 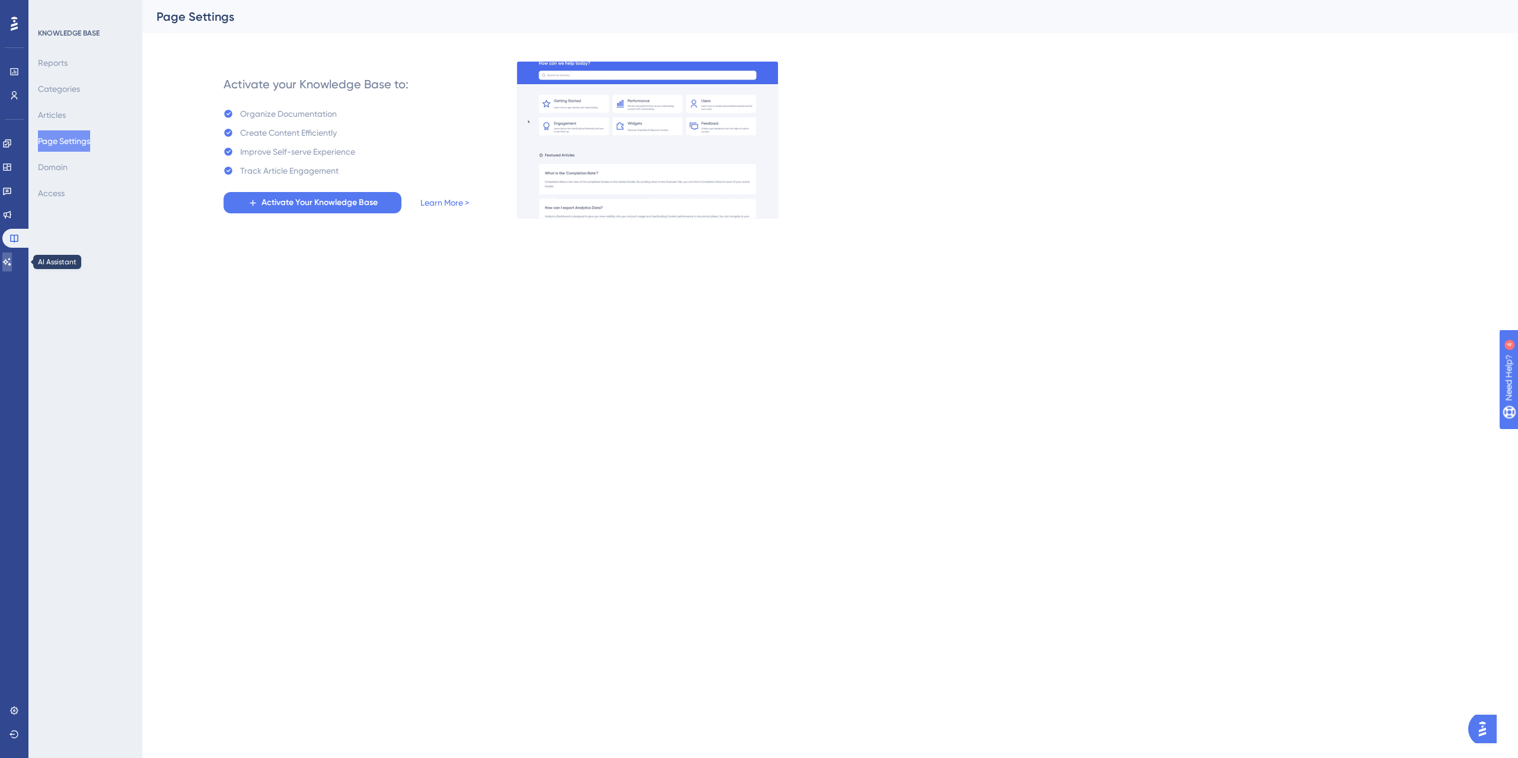 I want to click on button: Activate Your Knowledge Base, so click(x=312, y=203).